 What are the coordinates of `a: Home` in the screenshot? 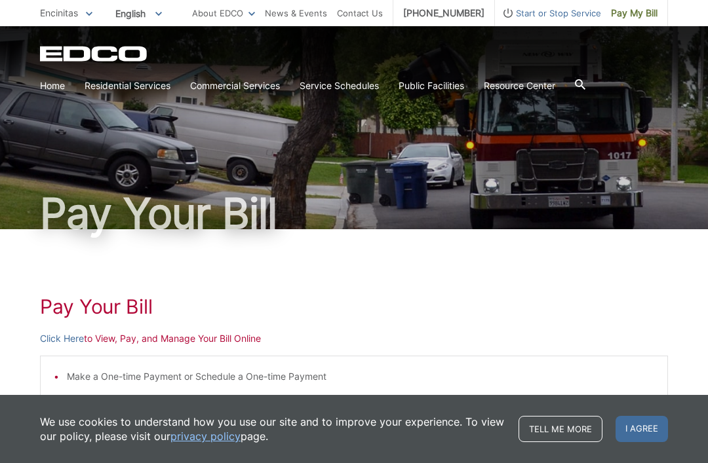 It's located at (52, 86).